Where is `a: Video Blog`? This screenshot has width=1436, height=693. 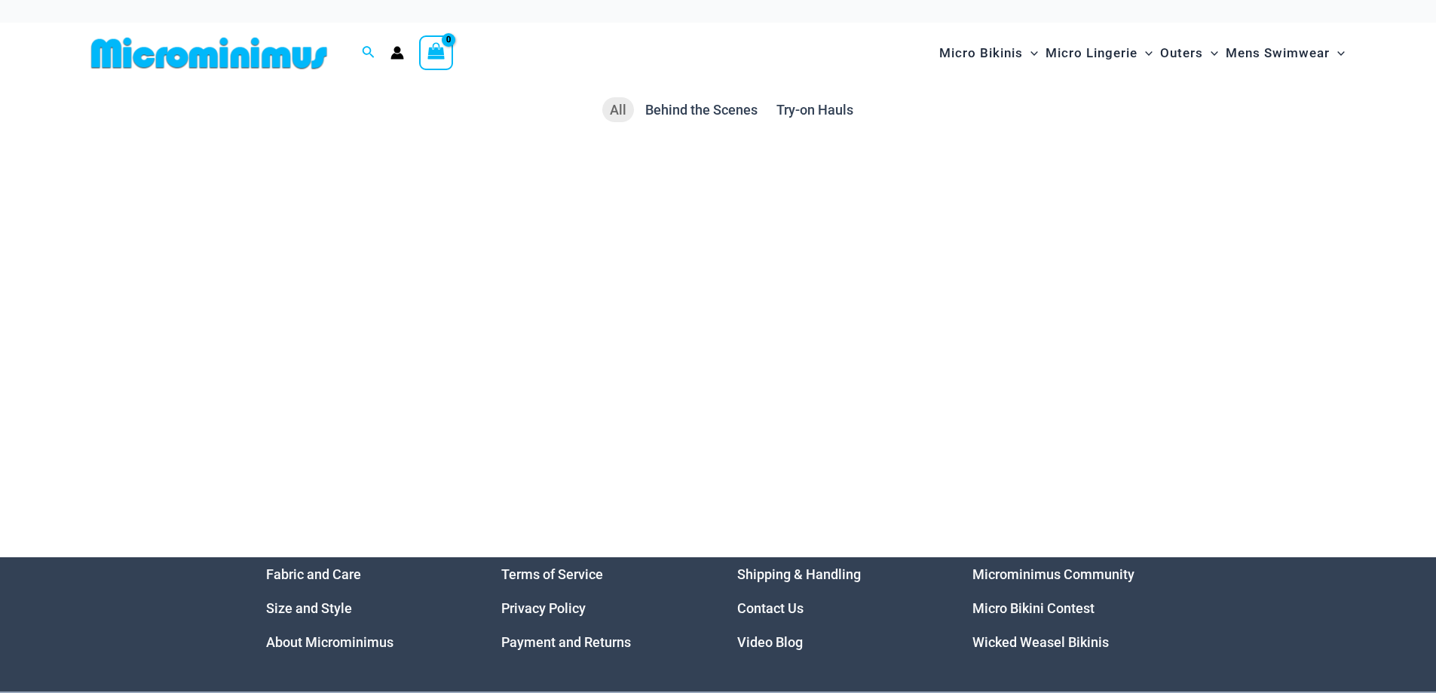 a: Video Blog is located at coordinates (770, 642).